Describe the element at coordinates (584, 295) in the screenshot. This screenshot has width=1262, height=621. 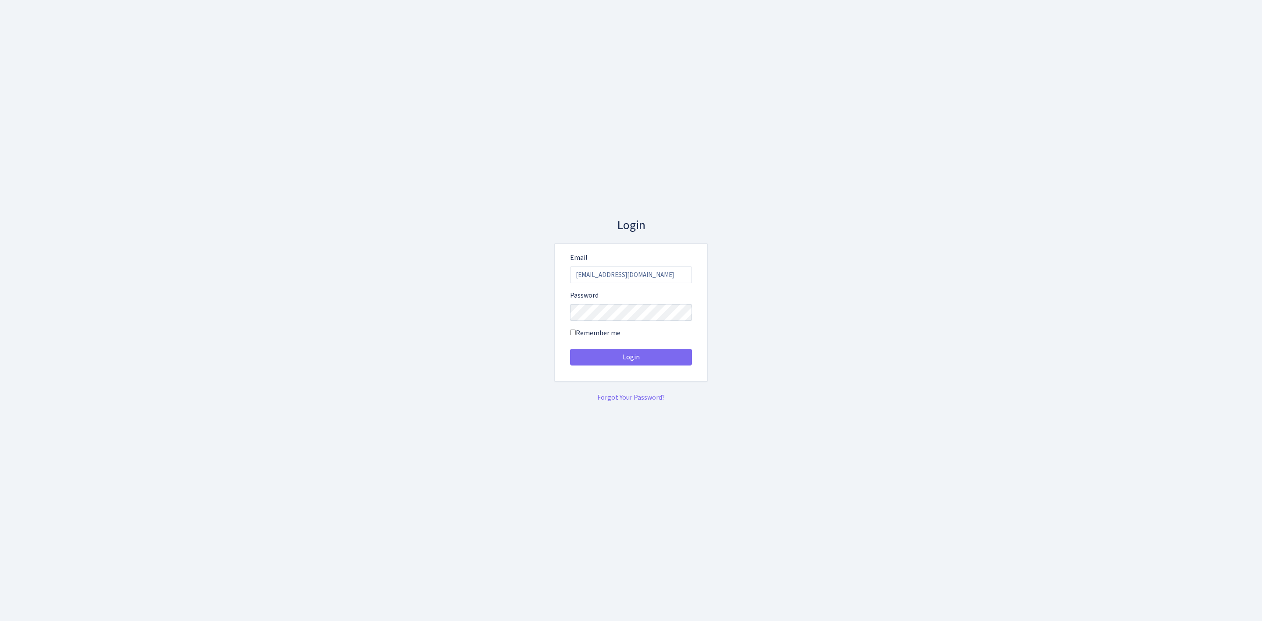
I see `label: Password` at that location.